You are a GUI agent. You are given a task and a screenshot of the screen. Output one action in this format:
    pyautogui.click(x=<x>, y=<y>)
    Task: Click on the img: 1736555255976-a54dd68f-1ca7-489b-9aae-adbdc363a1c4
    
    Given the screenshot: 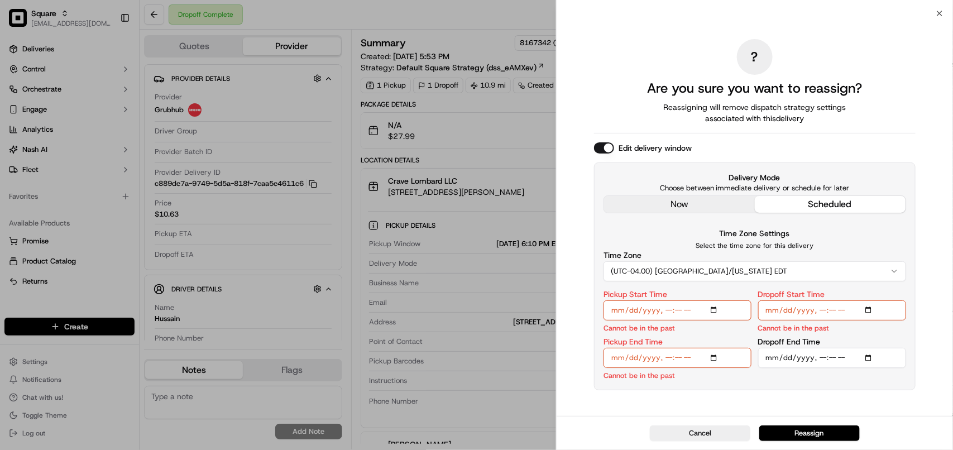 What is the action you would take?
    pyautogui.click(x=21, y=117)
    